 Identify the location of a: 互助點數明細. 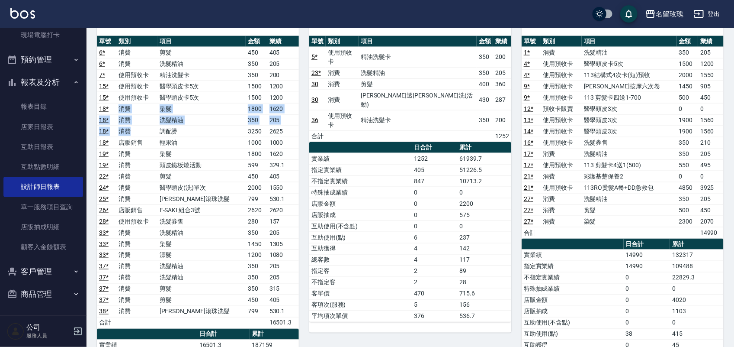
(43, 167).